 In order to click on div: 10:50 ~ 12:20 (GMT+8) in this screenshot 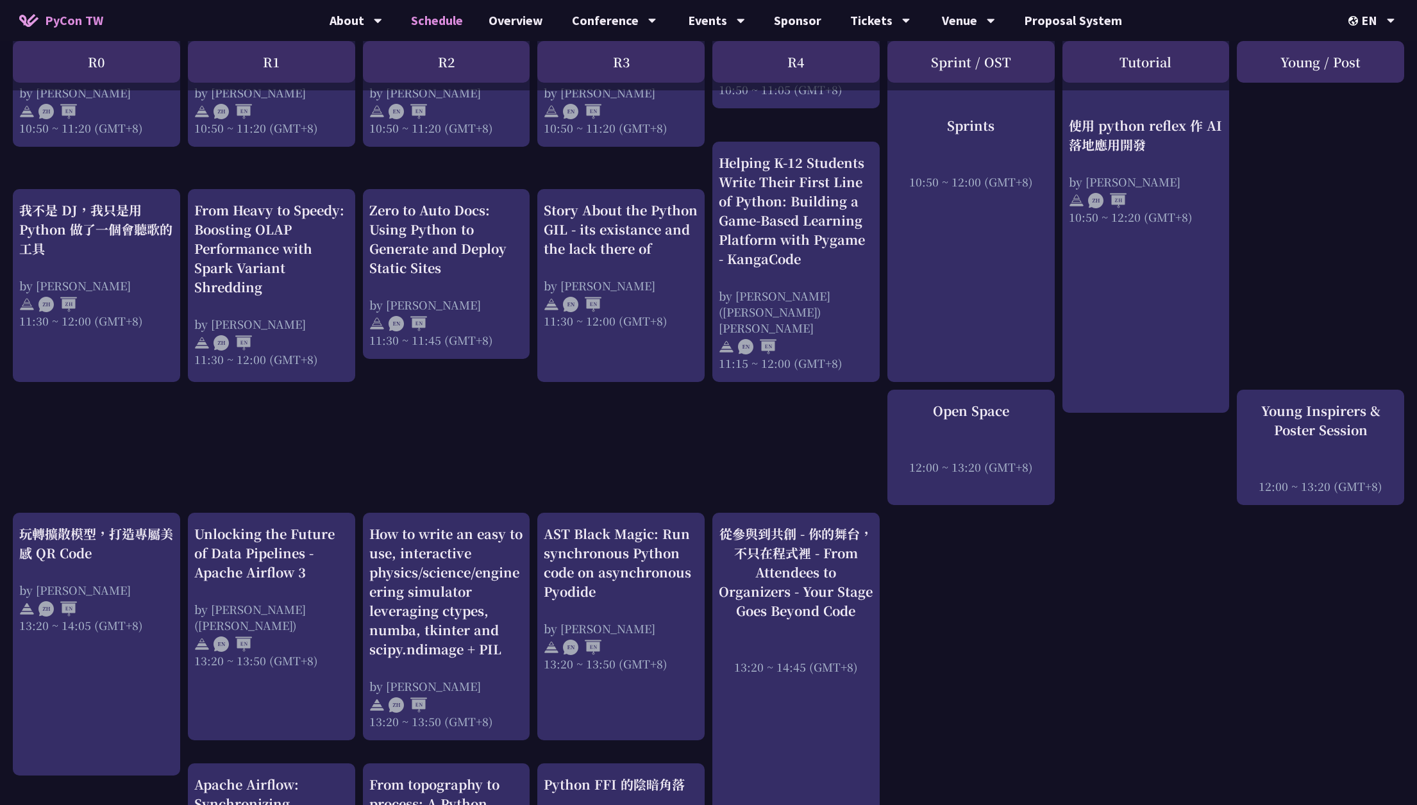, I will do `click(1146, 216)`.